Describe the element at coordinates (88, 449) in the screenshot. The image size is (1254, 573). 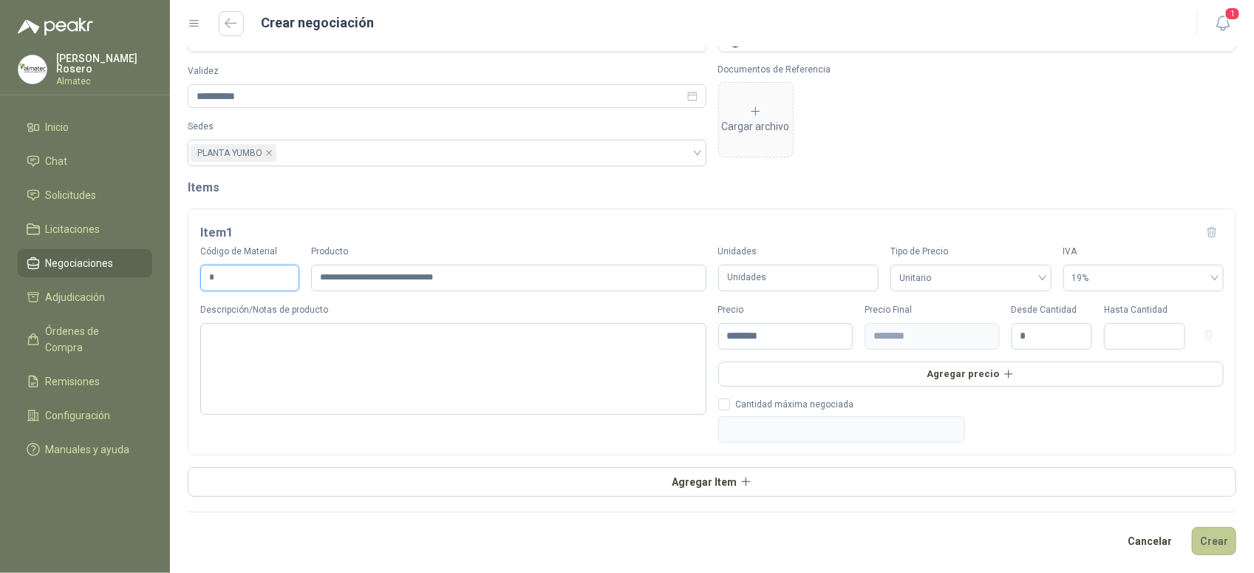
I see `span: Manuales y ayuda` at that location.